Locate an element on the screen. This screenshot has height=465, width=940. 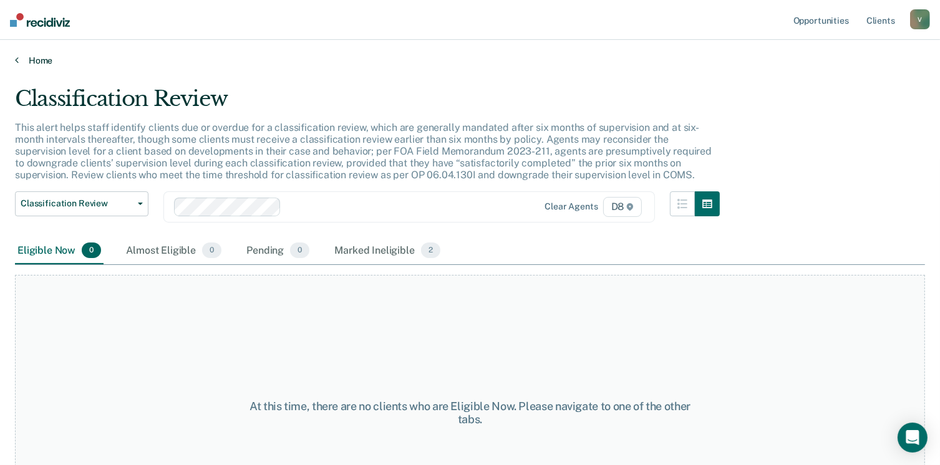
button: Classification Review is located at coordinates (82, 204).